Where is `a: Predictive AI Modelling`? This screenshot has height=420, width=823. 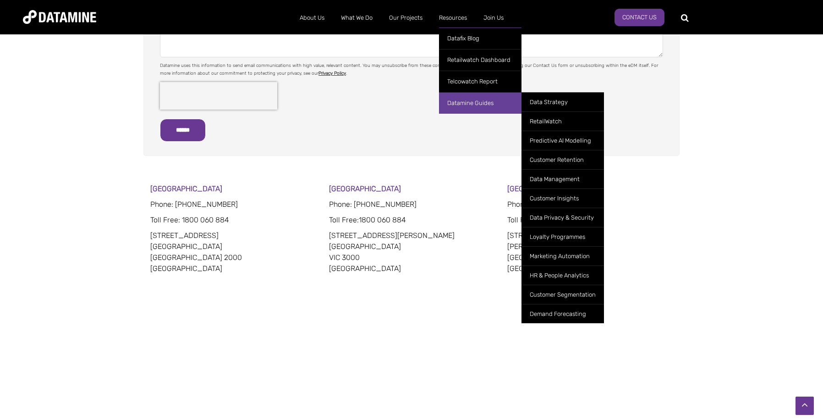 a: Predictive AI Modelling is located at coordinates (563, 140).